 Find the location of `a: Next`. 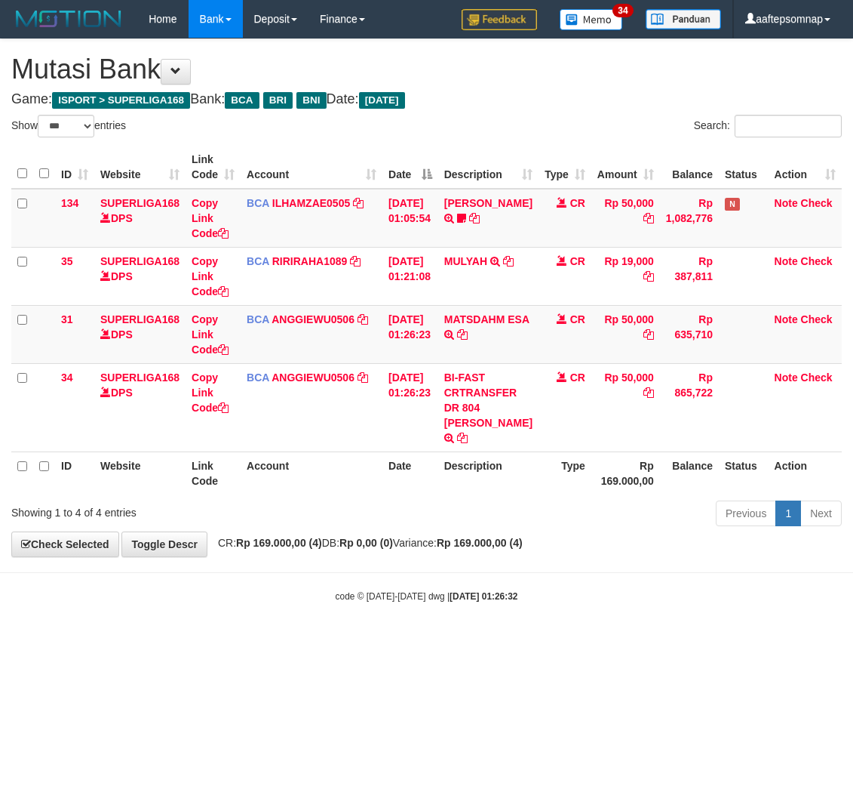

a: Next is located at coordinates (821, 513).